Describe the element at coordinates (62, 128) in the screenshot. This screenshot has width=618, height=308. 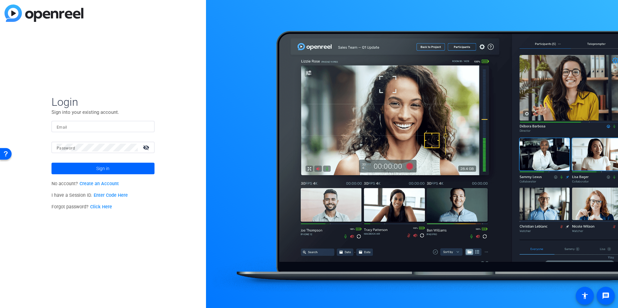
I see `mat-label: Email` at that location.